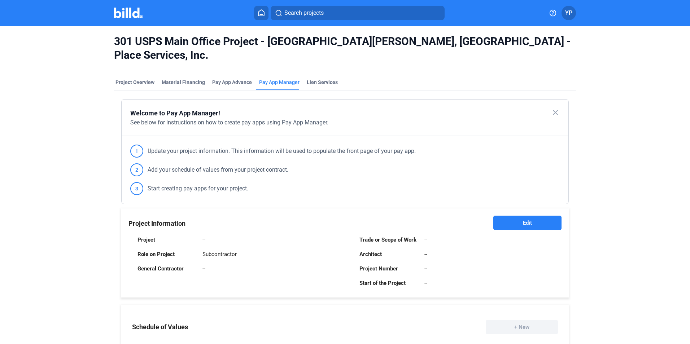 The height and width of the screenshot is (344, 690). Describe the element at coordinates (135, 82) in the screenshot. I see `div: Project Overview` at that location.